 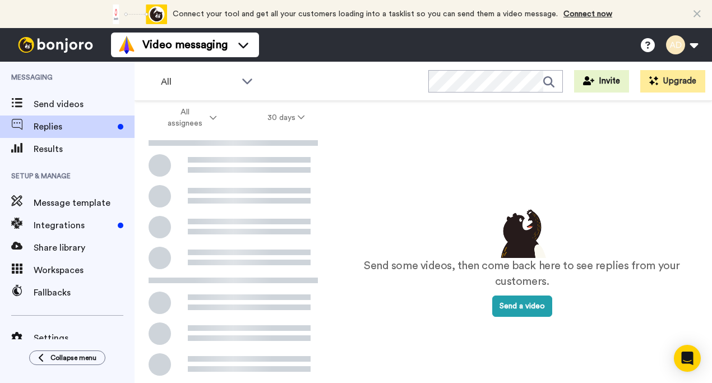 I want to click on span: Results, so click(x=84, y=149).